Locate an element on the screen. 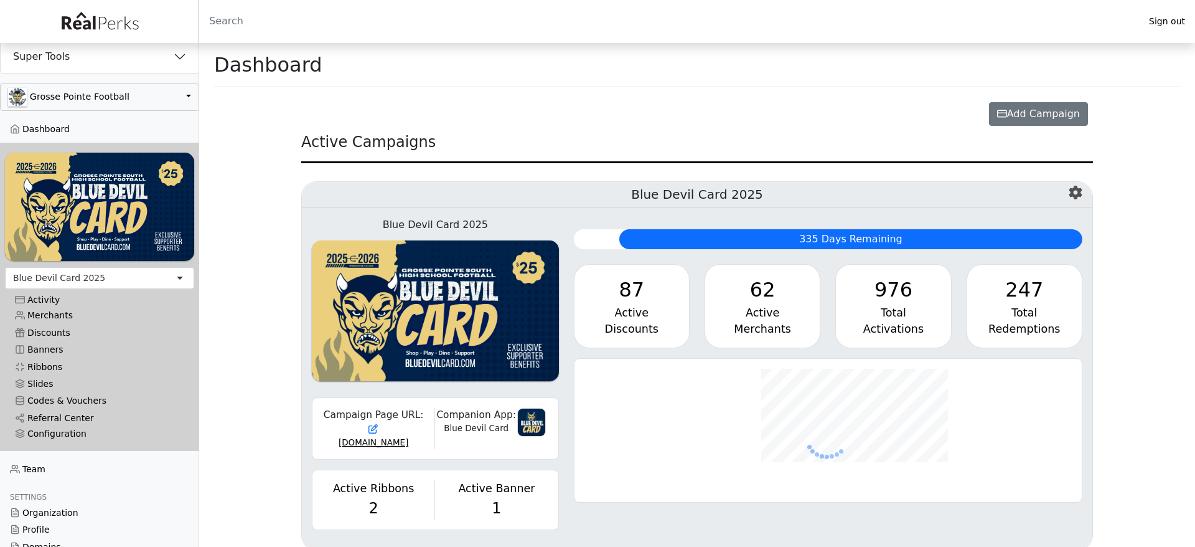 This screenshot has height=547, width=1195. div: 87 is located at coordinates (632, 289).